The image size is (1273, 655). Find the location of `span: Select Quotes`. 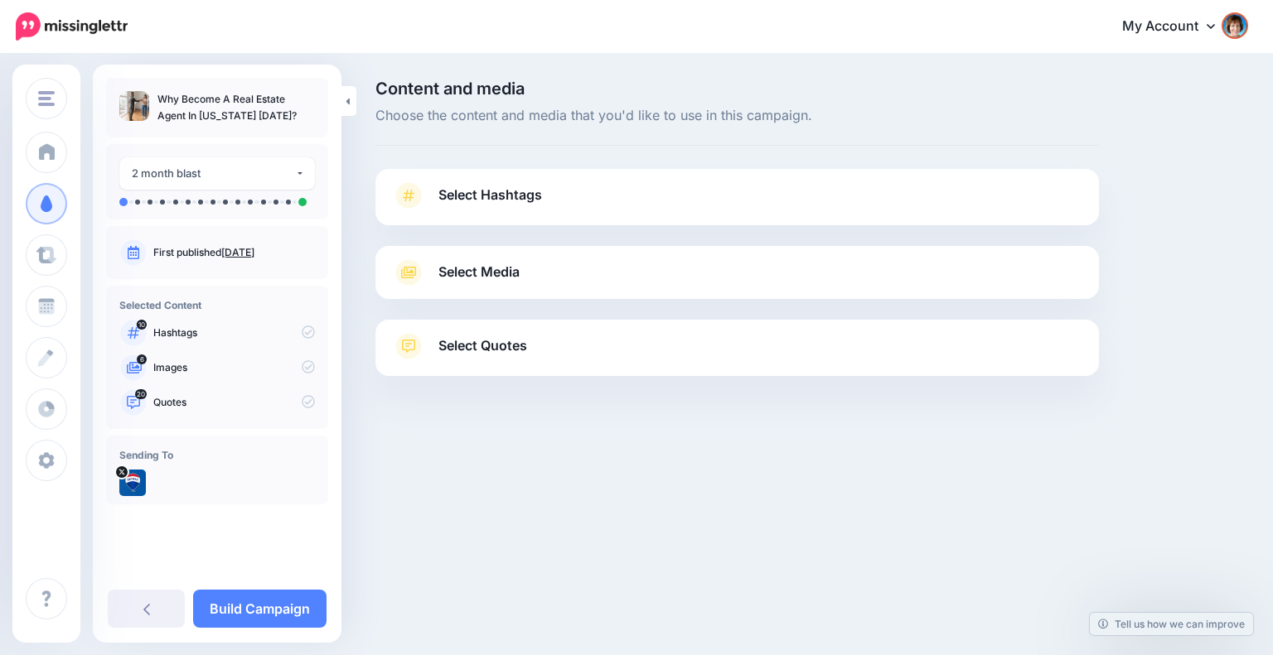

span: Select Quotes is located at coordinates (482, 346).